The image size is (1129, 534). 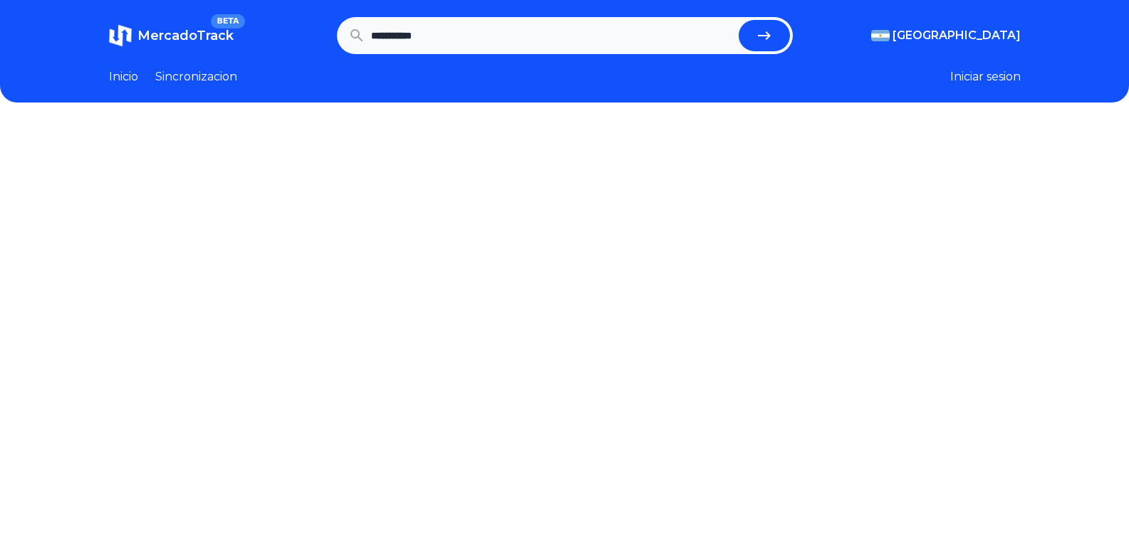 I want to click on img: MercadoTrack, so click(x=120, y=36).